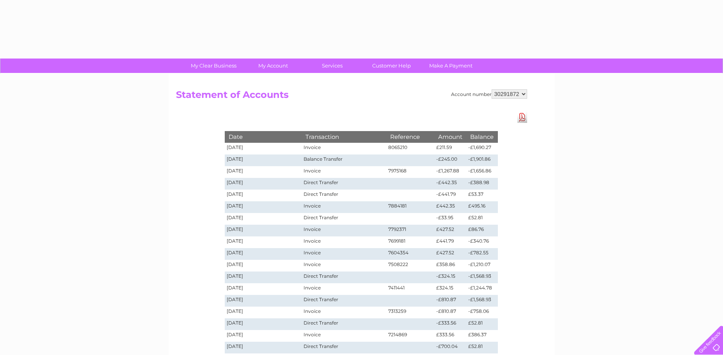 The image size is (723, 355). I want to click on th: Transaction, so click(344, 137).